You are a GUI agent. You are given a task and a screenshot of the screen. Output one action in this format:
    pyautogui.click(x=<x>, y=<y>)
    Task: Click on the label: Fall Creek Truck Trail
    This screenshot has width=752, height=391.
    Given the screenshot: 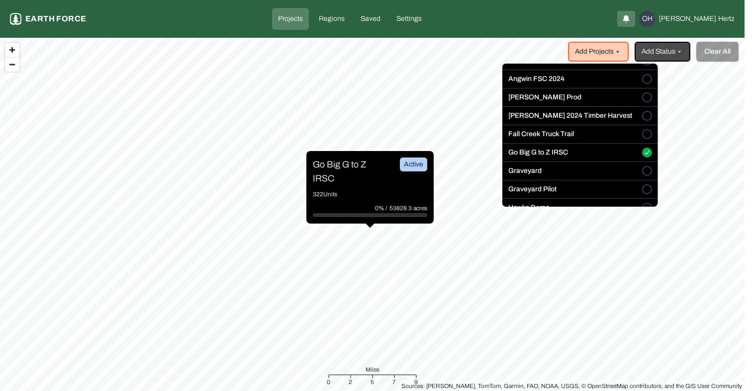 What is the action you would take?
    pyautogui.click(x=541, y=134)
    